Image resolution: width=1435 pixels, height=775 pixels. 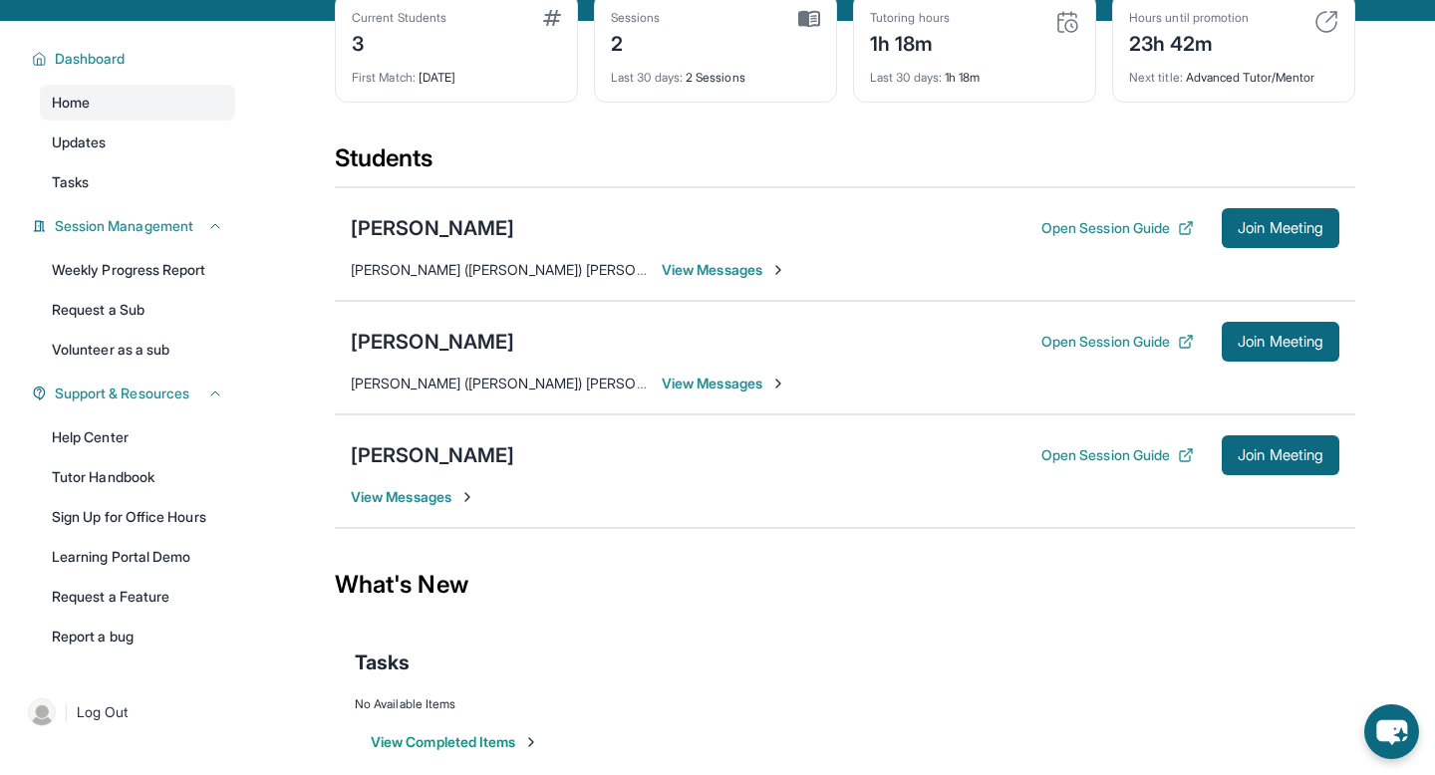 What do you see at coordinates (138, 142) in the screenshot?
I see `a: Updates` at bounding box center [138, 142].